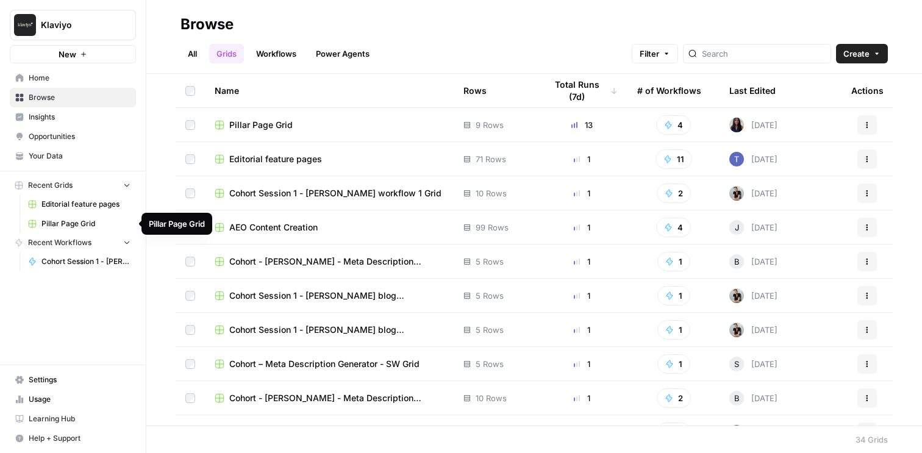 The width and height of the screenshot is (922, 453). I want to click on button: Help + Support, so click(73, 438).